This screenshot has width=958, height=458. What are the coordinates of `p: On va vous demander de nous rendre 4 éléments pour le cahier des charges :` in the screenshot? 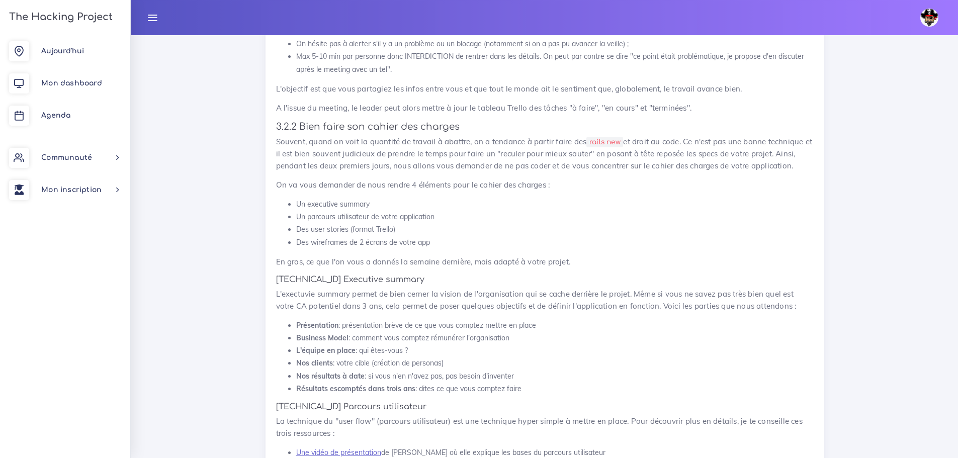 It's located at (545, 185).